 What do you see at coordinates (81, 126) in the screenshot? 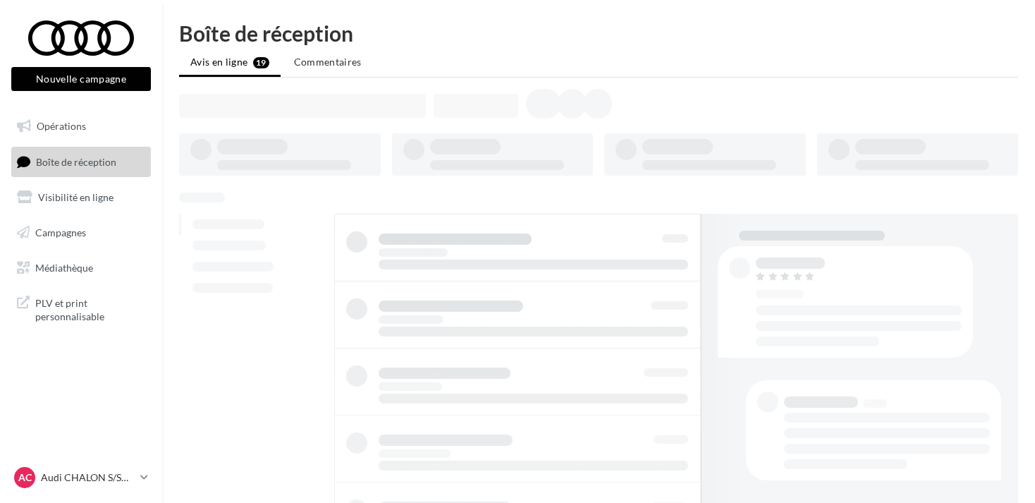
I see `a: Opérations` at bounding box center [81, 126].